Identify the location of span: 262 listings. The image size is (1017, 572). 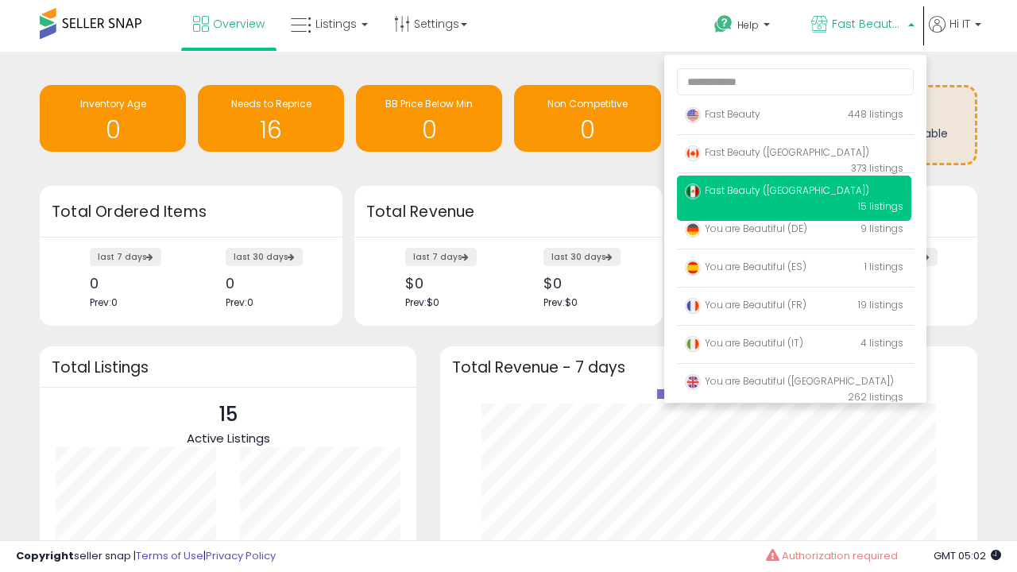
(875, 396).